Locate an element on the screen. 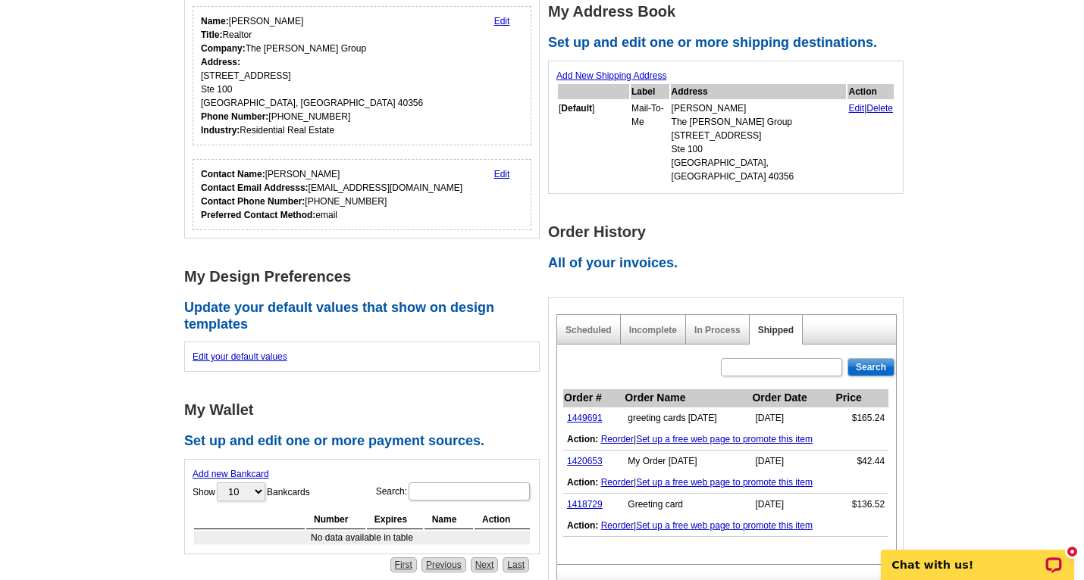 Image resolution: width=1084 pixels, height=580 pixels. th: Order # is located at coordinates (593, 399).